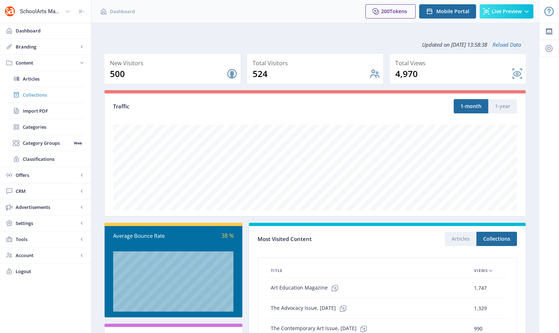  Describe the element at coordinates (10, 11) in the screenshot. I see `img: properties.app_icon.png` at that location.